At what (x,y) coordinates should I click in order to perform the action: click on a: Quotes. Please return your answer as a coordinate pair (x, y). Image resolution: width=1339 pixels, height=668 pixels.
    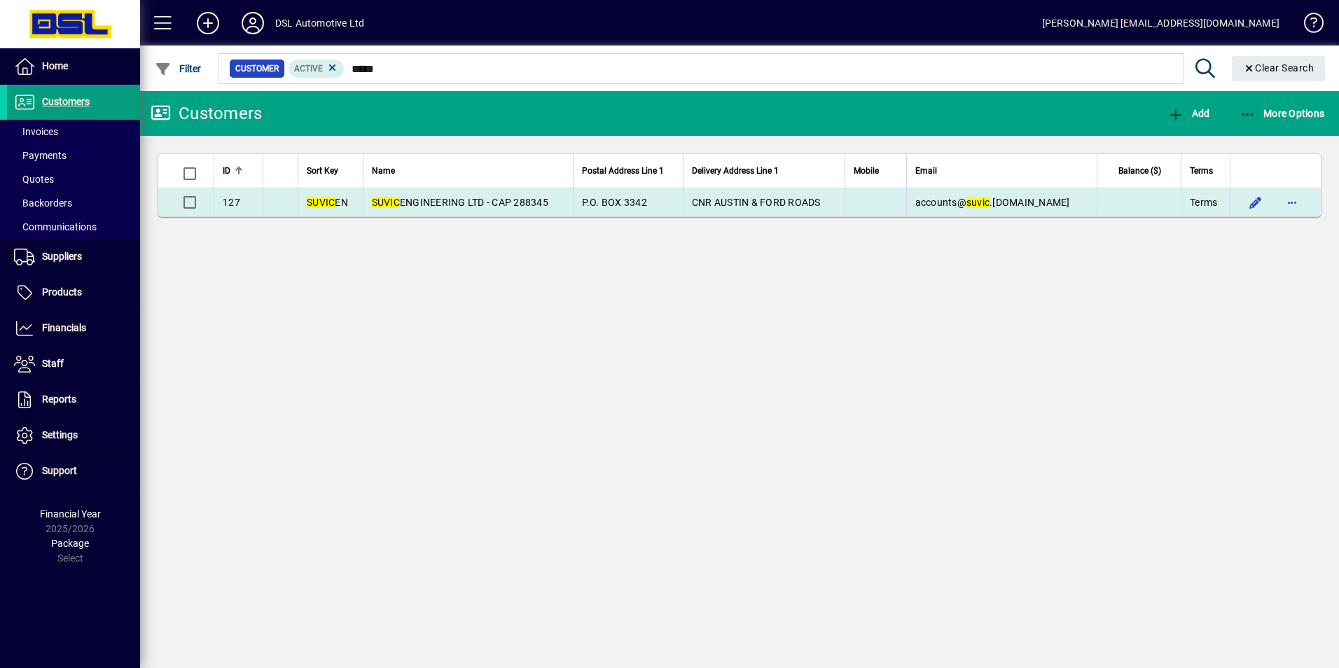
    Looking at the image, I should click on (74, 179).